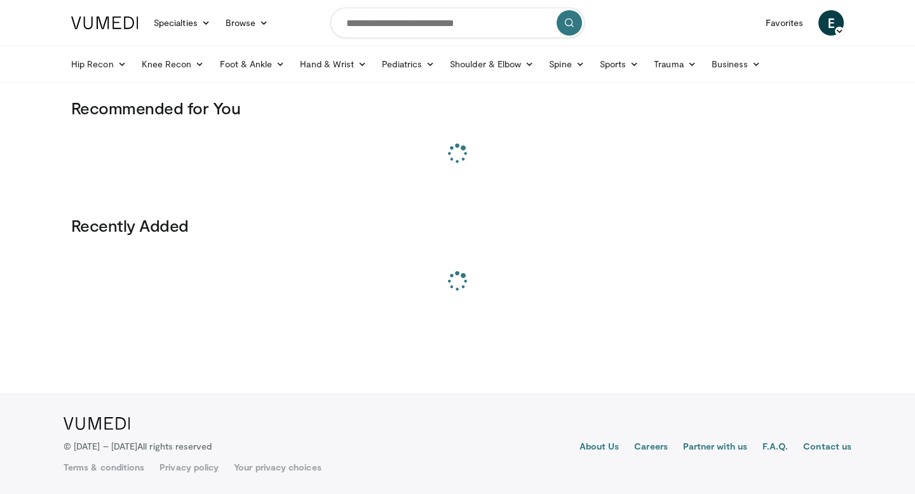 The image size is (915, 494). What do you see at coordinates (736, 64) in the screenshot?
I see `a: Business` at bounding box center [736, 64].